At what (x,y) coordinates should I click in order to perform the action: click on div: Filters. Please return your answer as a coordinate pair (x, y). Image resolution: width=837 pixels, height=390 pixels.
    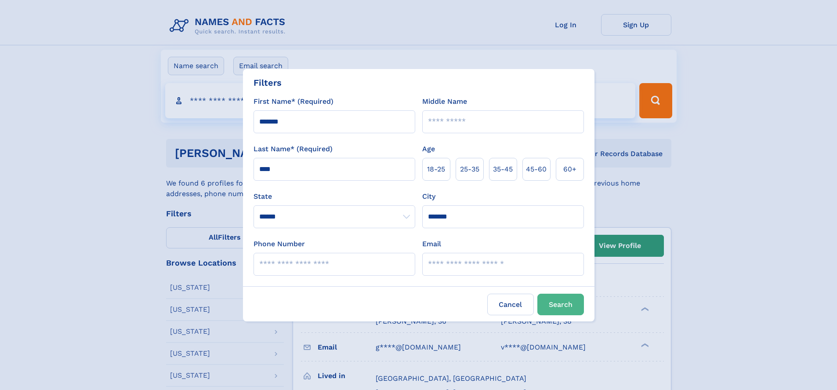
    Looking at the image, I should click on (267, 83).